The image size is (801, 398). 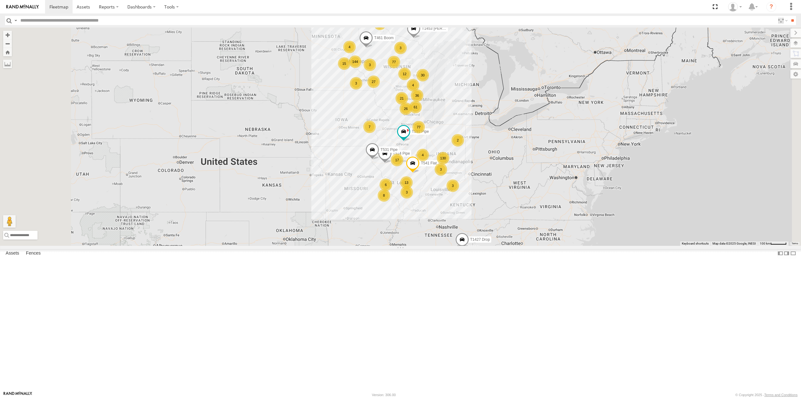 What do you see at coordinates (402, 98) in the screenshot?
I see `div: 21` at bounding box center [402, 98].